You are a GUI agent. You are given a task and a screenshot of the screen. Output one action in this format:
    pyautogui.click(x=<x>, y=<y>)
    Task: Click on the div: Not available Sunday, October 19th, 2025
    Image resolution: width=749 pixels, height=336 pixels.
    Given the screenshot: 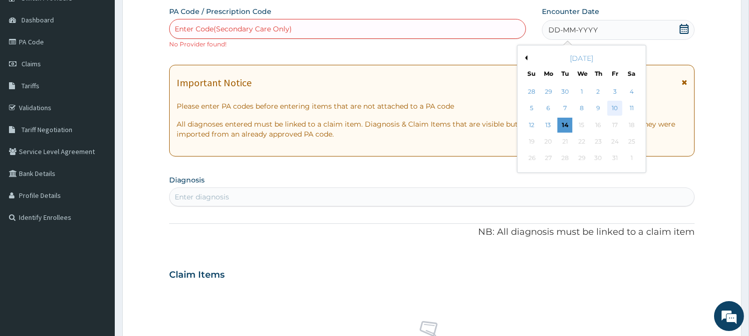 What is the action you would take?
    pyautogui.click(x=531, y=142)
    